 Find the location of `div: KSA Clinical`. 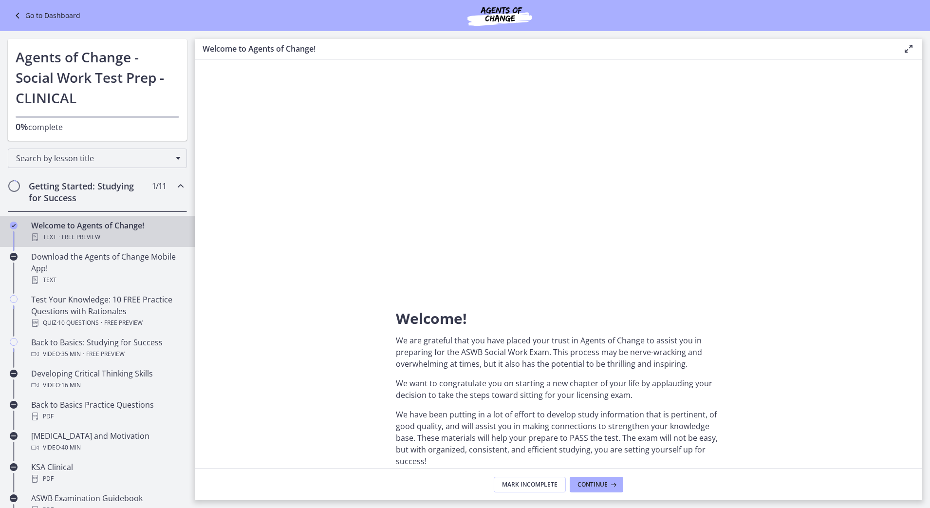

div: KSA Clinical is located at coordinates (107, 473).